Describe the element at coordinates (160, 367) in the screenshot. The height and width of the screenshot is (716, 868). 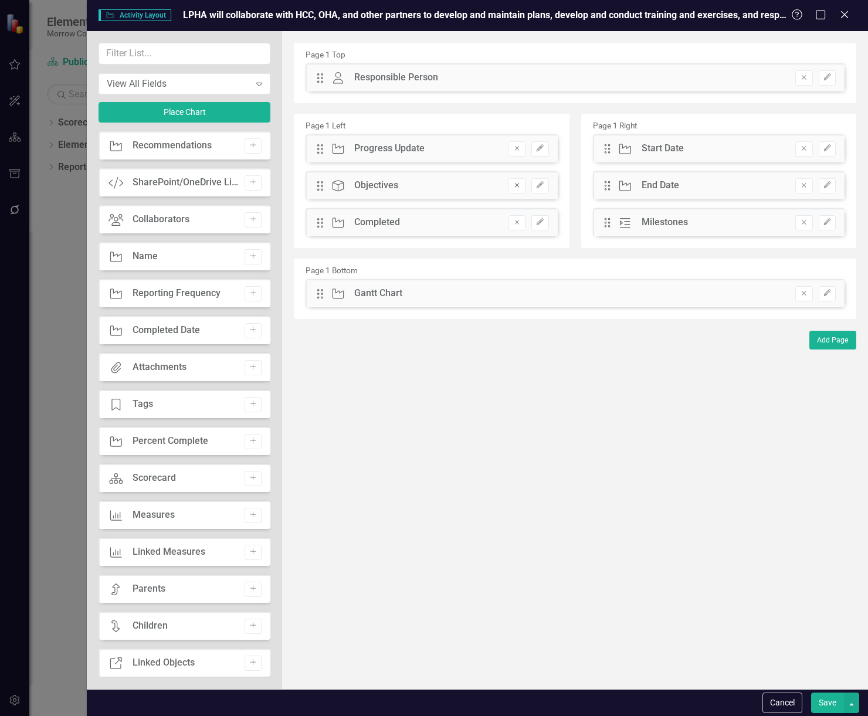
I see `div: Attachments` at that location.